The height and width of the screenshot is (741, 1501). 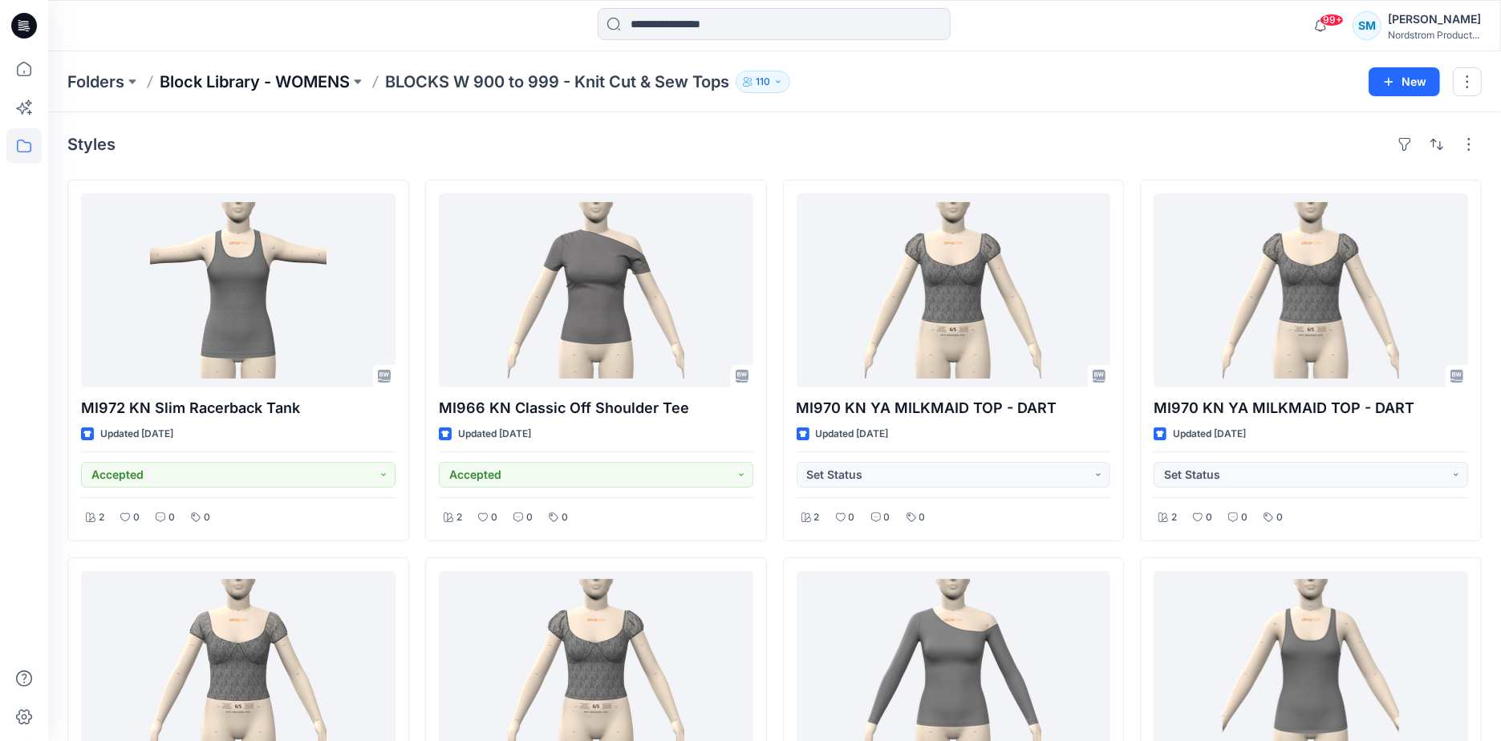 I want to click on h4: Styles, so click(x=91, y=144).